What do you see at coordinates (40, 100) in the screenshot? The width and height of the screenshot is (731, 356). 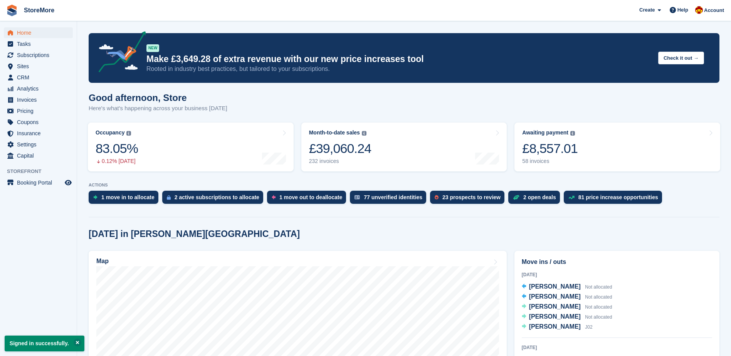 I see `span: Invoices` at bounding box center [40, 100].